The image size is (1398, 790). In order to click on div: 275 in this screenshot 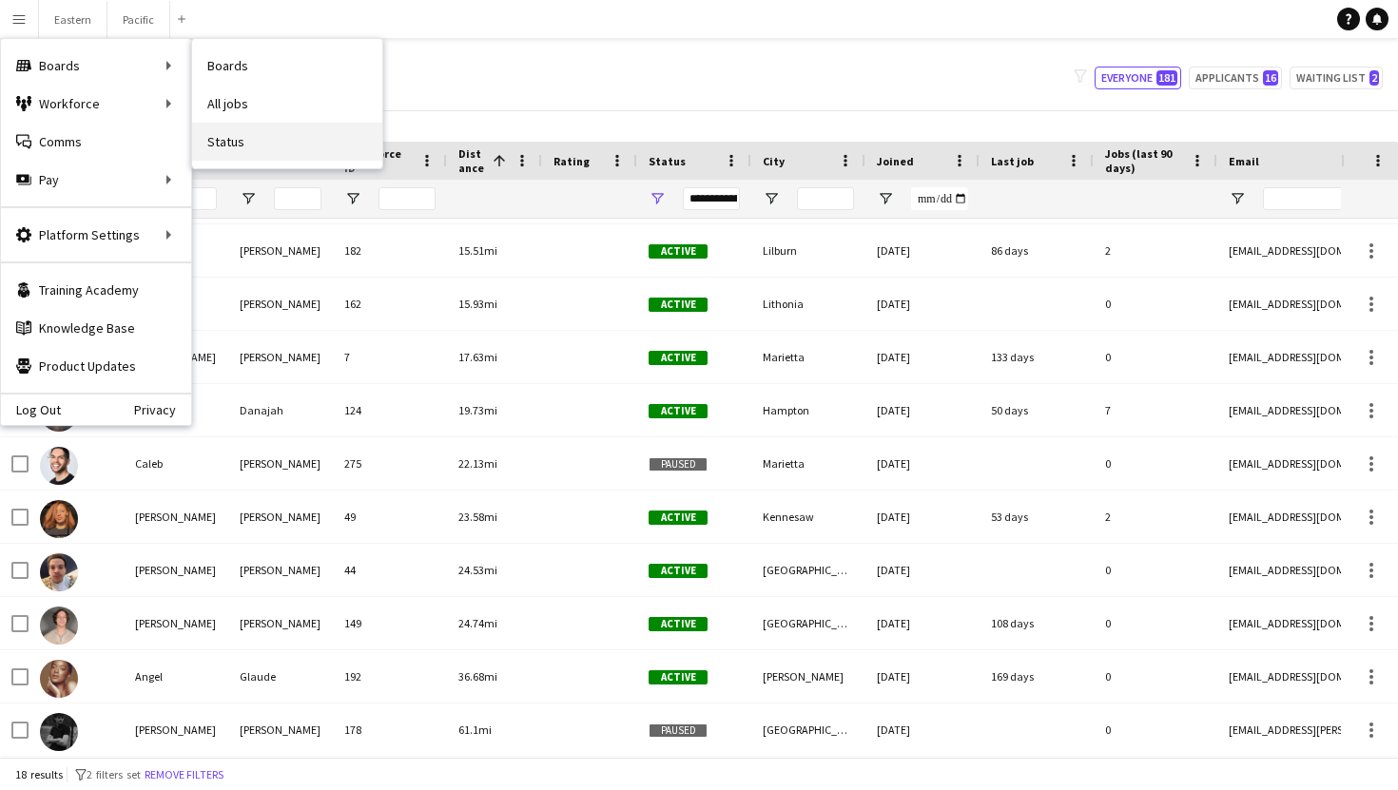, I will do `click(390, 463)`.